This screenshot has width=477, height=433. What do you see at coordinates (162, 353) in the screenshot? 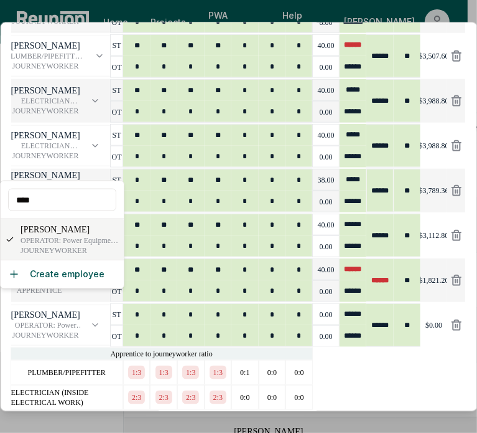
I see `p: Apprentice to journeyworker ratio` at bounding box center [162, 353].